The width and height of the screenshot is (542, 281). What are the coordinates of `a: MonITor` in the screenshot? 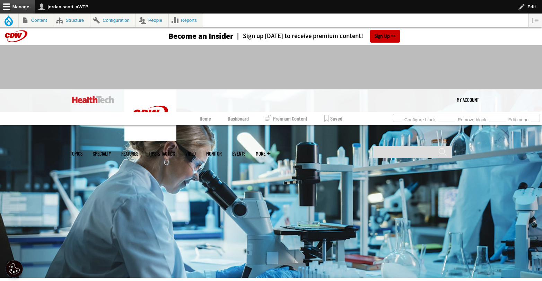 It's located at (214, 154).